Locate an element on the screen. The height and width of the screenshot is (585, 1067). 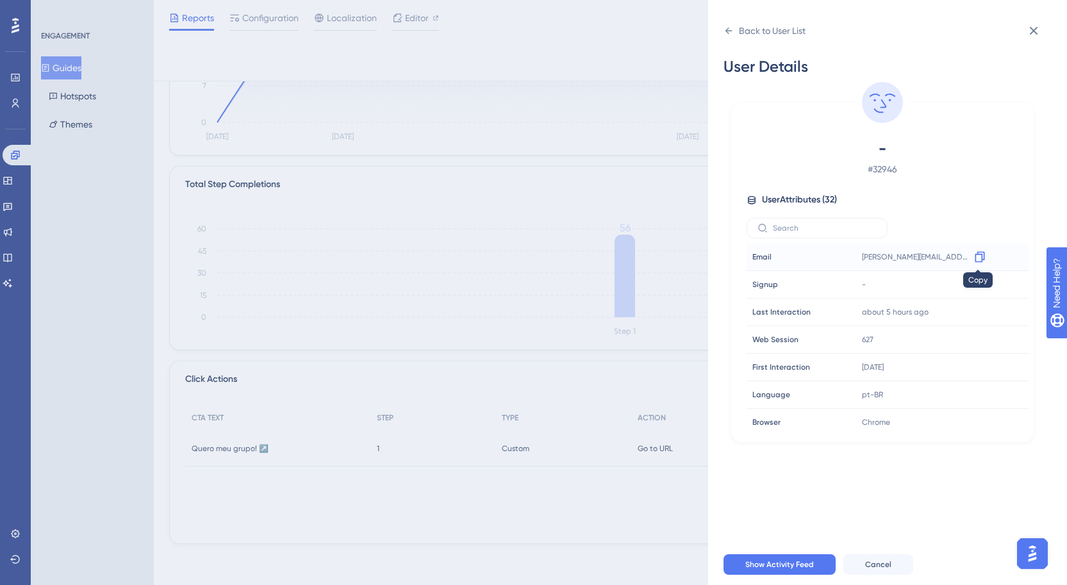
div: User Details is located at coordinates (883, 67).